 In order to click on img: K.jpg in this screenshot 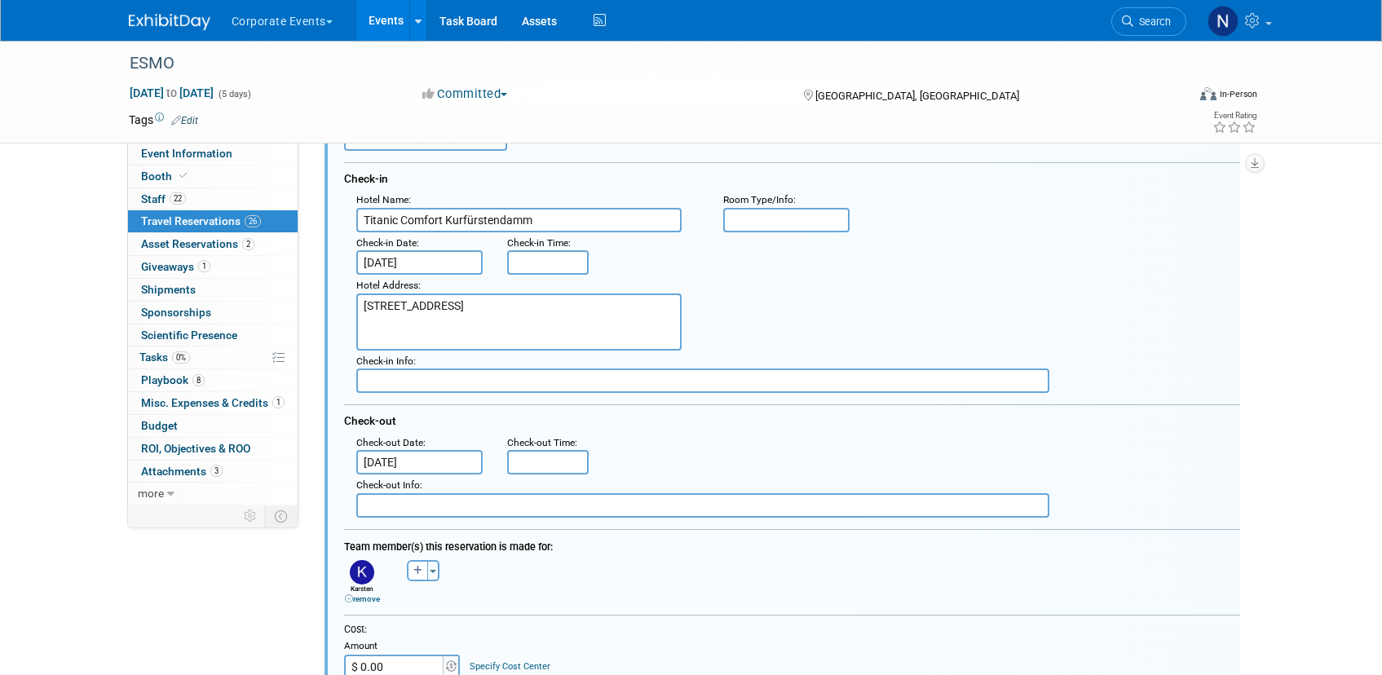, I will do `click(362, 572)`.